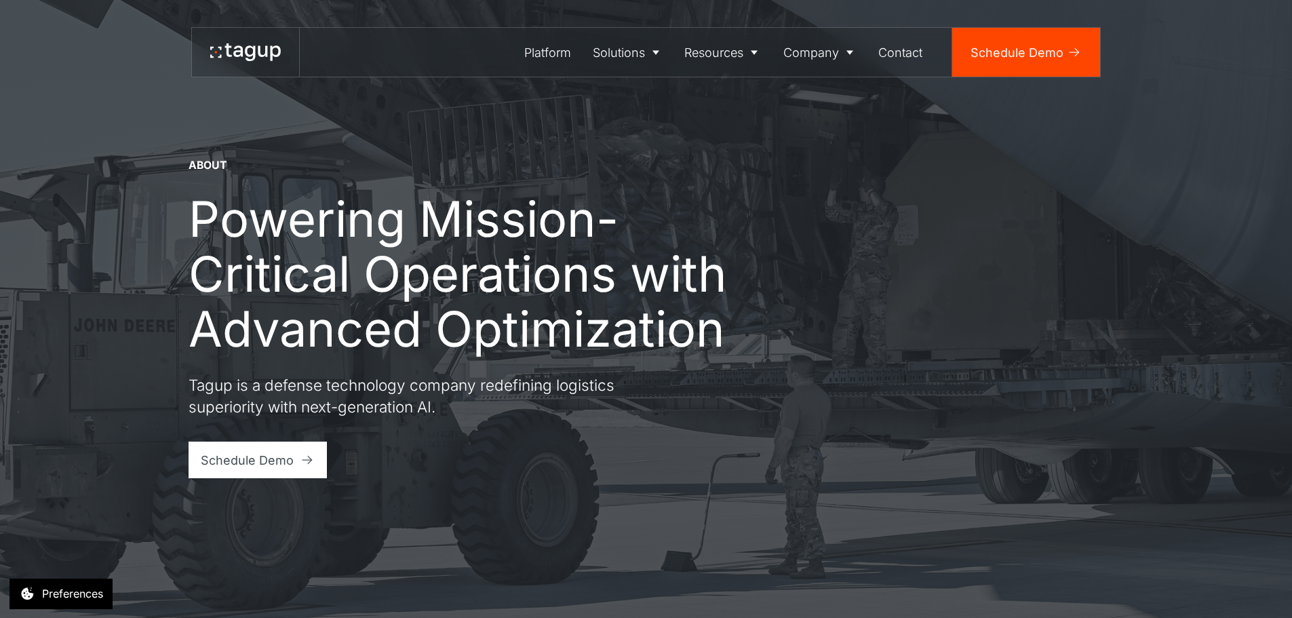 The image size is (1292, 618). What do you see at coordinates (628, 52) in the screenshot?
I see `a: Solutions` at bounding box center [628, 52].